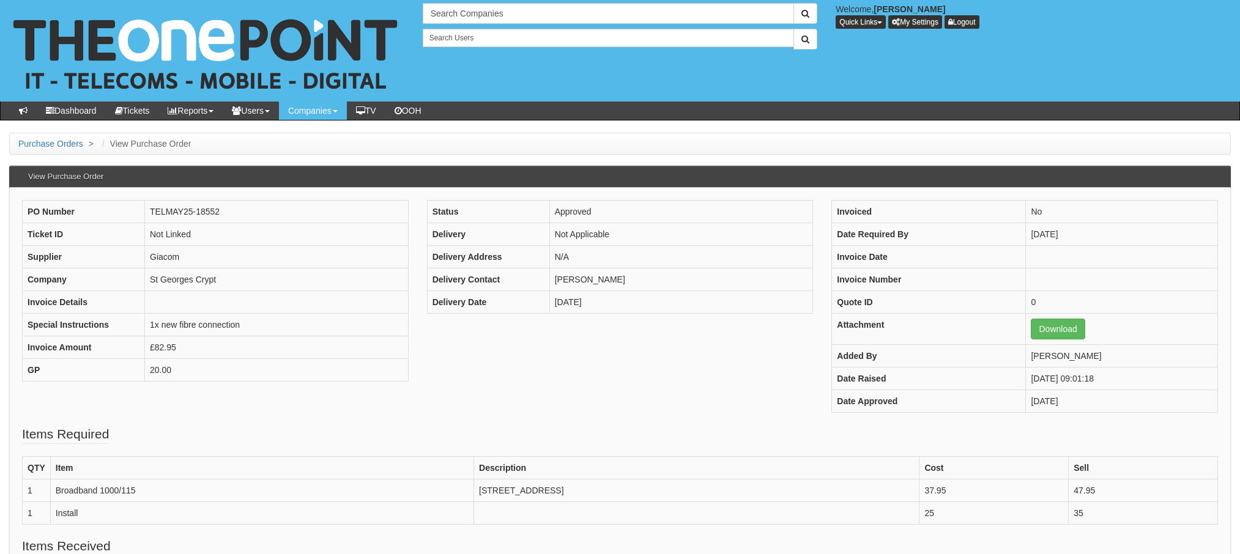 This screenshot has height=554, width=1240. What do you see at coordinates (276, 325) in the screenshot?
I see `td: 1x new fibre connection` at bounding box center [276, 325].